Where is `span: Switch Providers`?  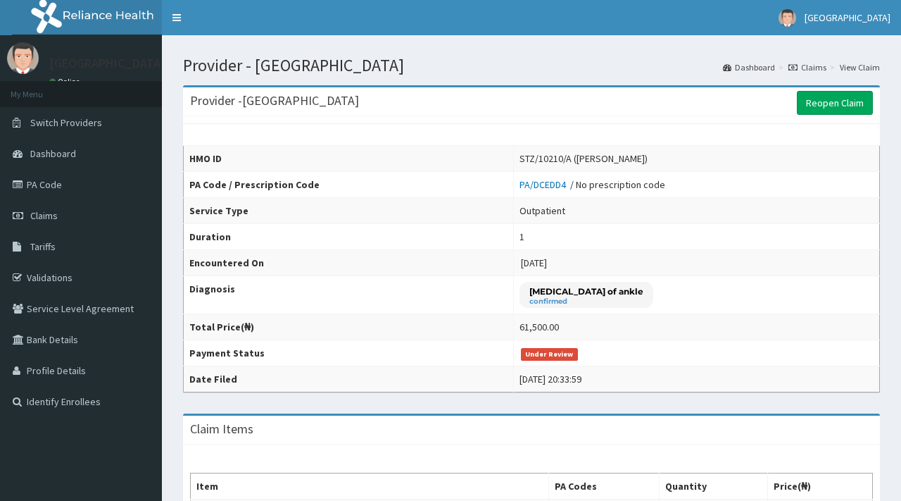
span: Switch Providers is located at coordinates (66, 123).